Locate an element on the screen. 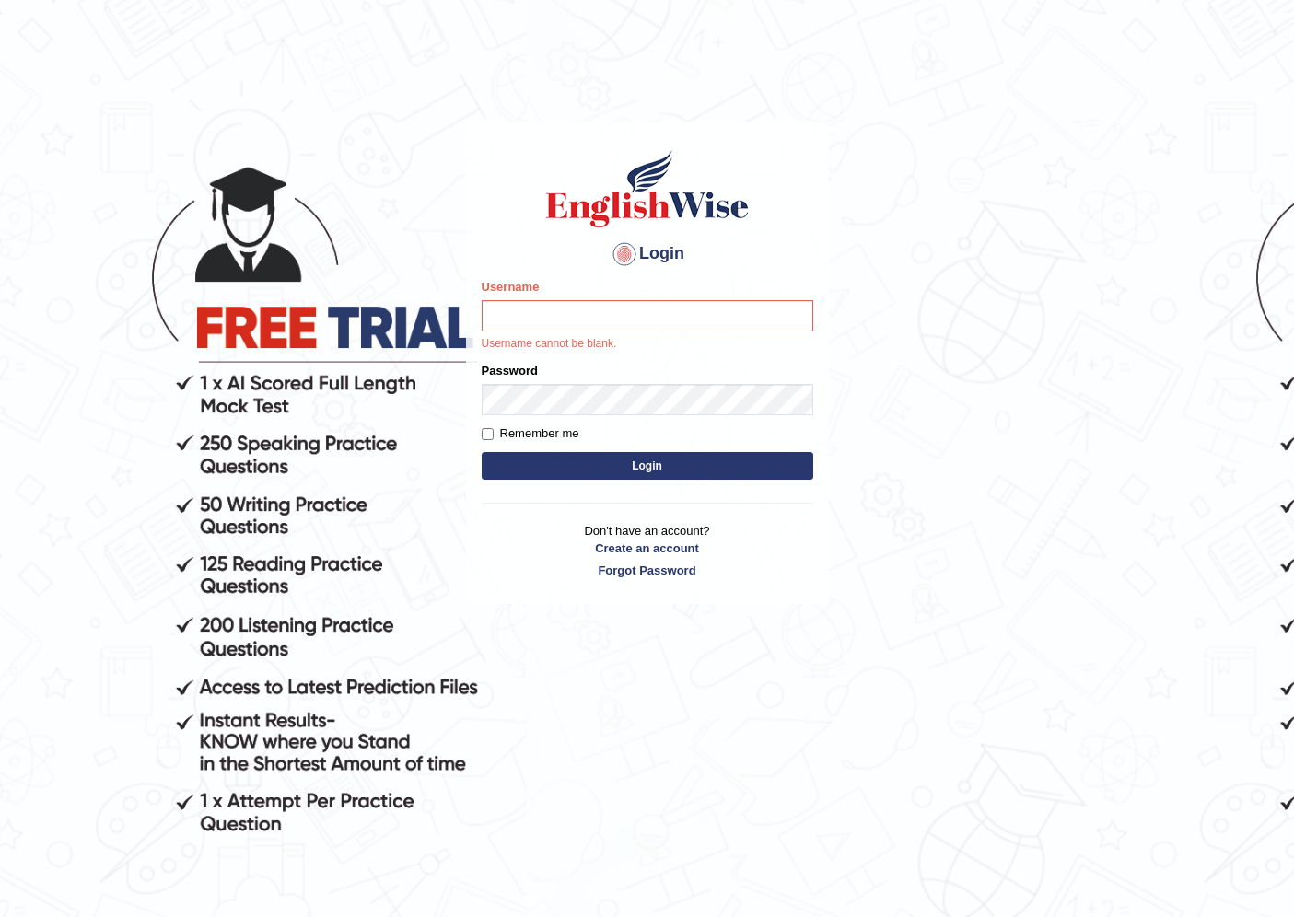 The width and height of the screenshot is (1294, 917). label: Username is located at coordinates (510, 286).